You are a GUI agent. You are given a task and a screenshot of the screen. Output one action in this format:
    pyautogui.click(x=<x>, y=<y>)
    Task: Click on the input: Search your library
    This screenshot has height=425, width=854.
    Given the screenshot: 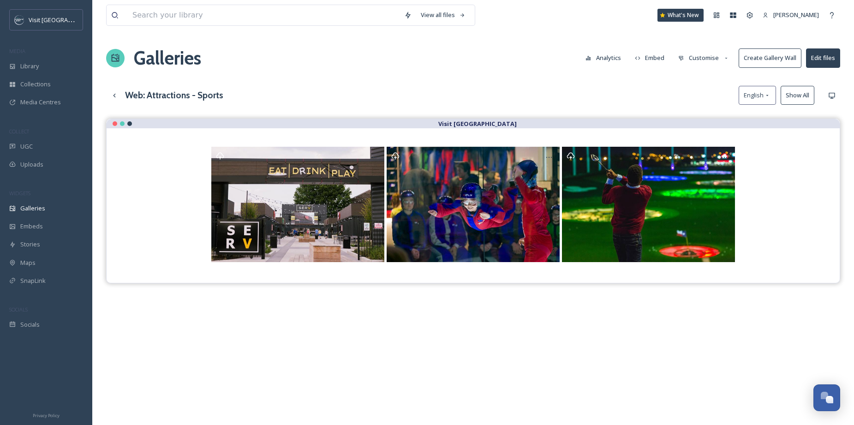 What is the action you would take?
    pyautogui.click(x=263, y=15)
    